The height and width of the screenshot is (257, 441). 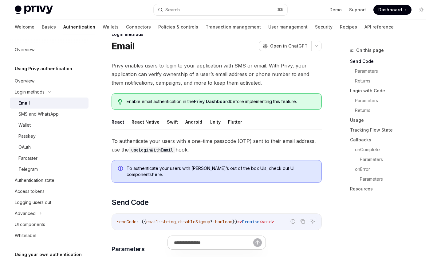 I want to click on button: Ask AI, so click(x=312, y=222).